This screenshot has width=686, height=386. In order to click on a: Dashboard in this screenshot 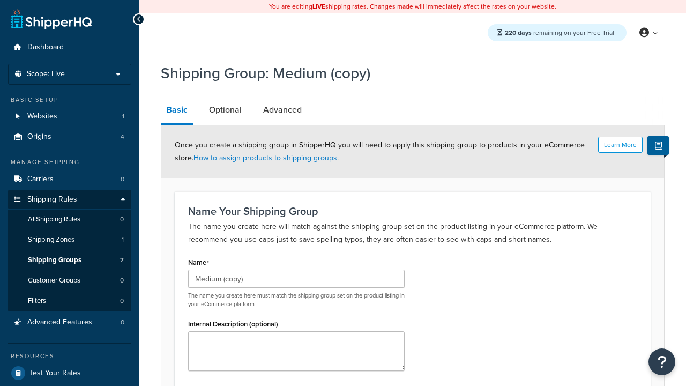, I will do `click(70, 47)`.